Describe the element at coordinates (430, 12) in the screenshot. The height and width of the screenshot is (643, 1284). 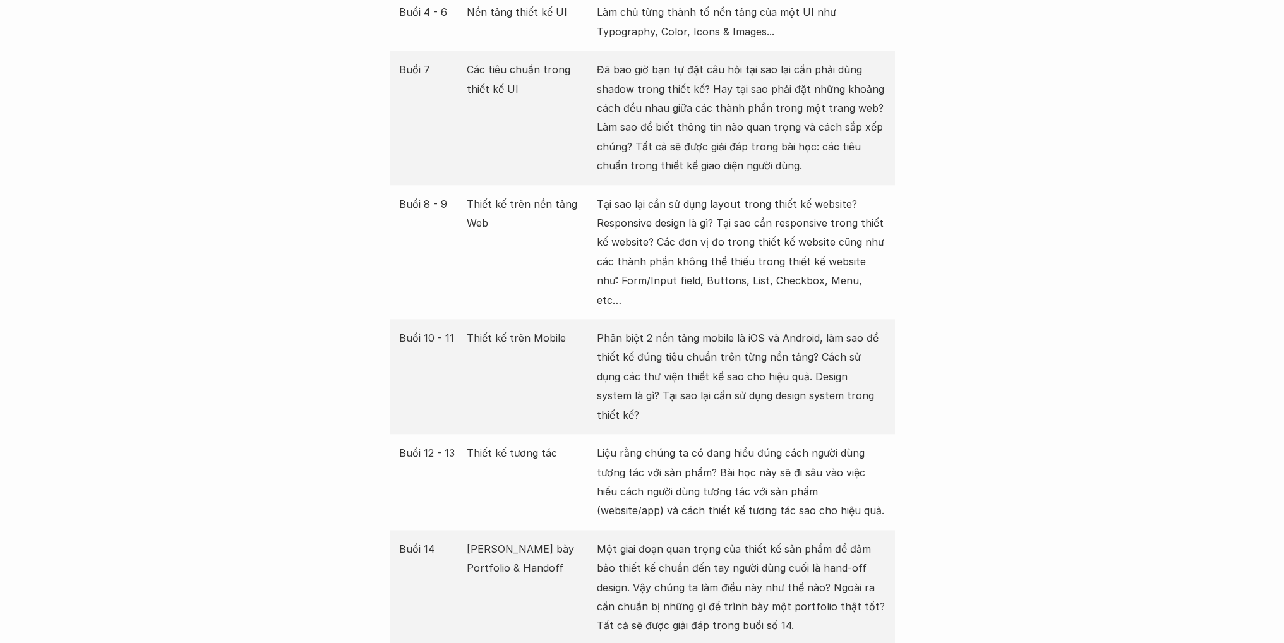
I see `p: Buổi 4 - 6` at that location.